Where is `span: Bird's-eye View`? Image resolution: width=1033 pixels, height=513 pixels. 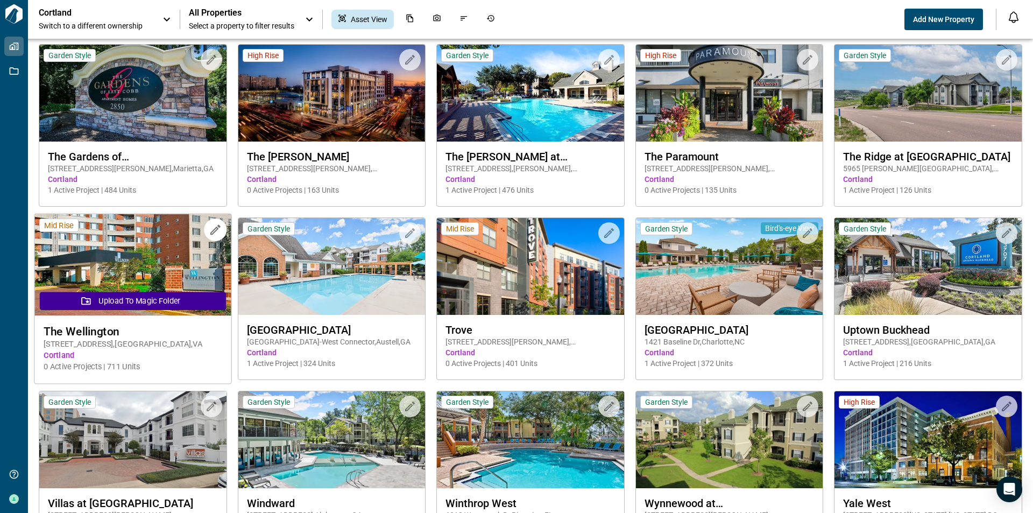 span: Bird's-eye View is located at coordinates (789, 228).